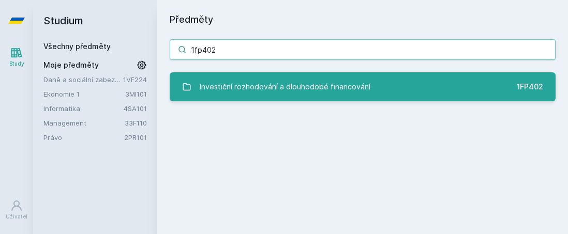  Describe the element at coordinates (17, 57) in the screenshot. I see `a: Study` at that location.